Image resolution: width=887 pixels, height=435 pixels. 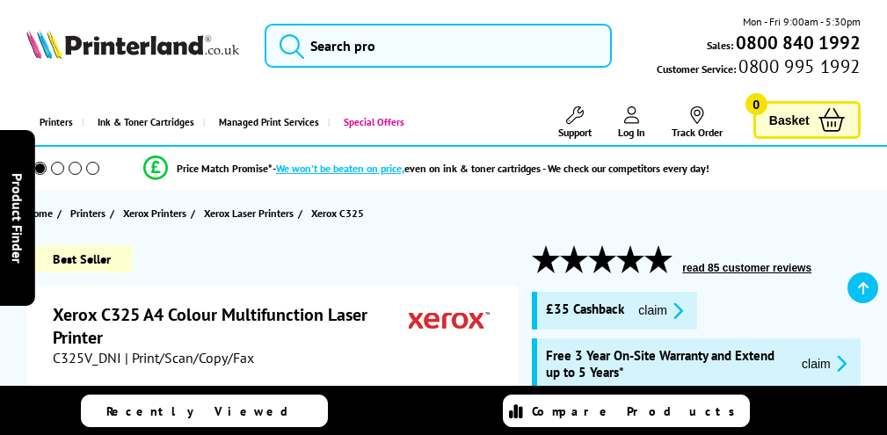 What do you see at coordinates (18, 217) in the screenshot?
I see `span: Product Finder` at bounding box center [18, 217].